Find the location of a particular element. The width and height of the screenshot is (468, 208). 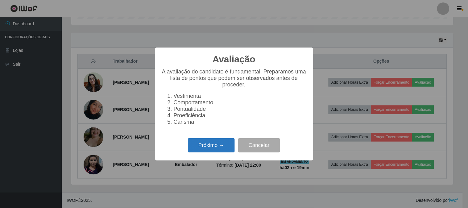

p: A avaliação do candidato é fundamental. Preparamos uma lista de pontos que podem ser observados a... is located at coordinates (234, 78).